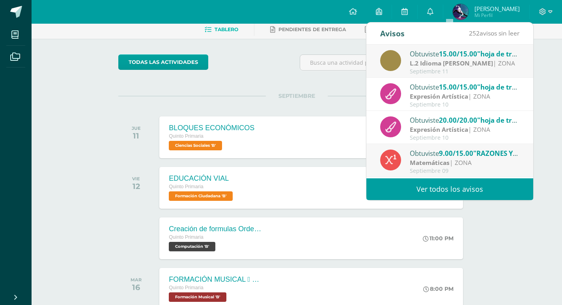 This screenshot has height=305, width=562. Describe the element at coordinates (192, 246) in the screenshot. I see `span: Computación 'B'` at that location.